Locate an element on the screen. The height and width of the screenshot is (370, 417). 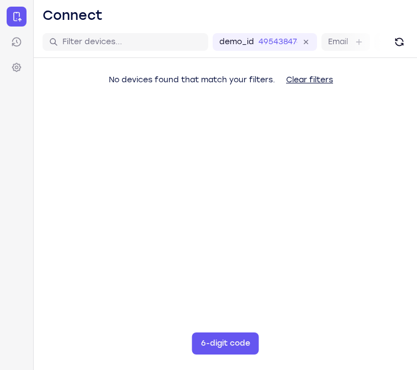
h1: Connect is located at coordinates (72, 15).